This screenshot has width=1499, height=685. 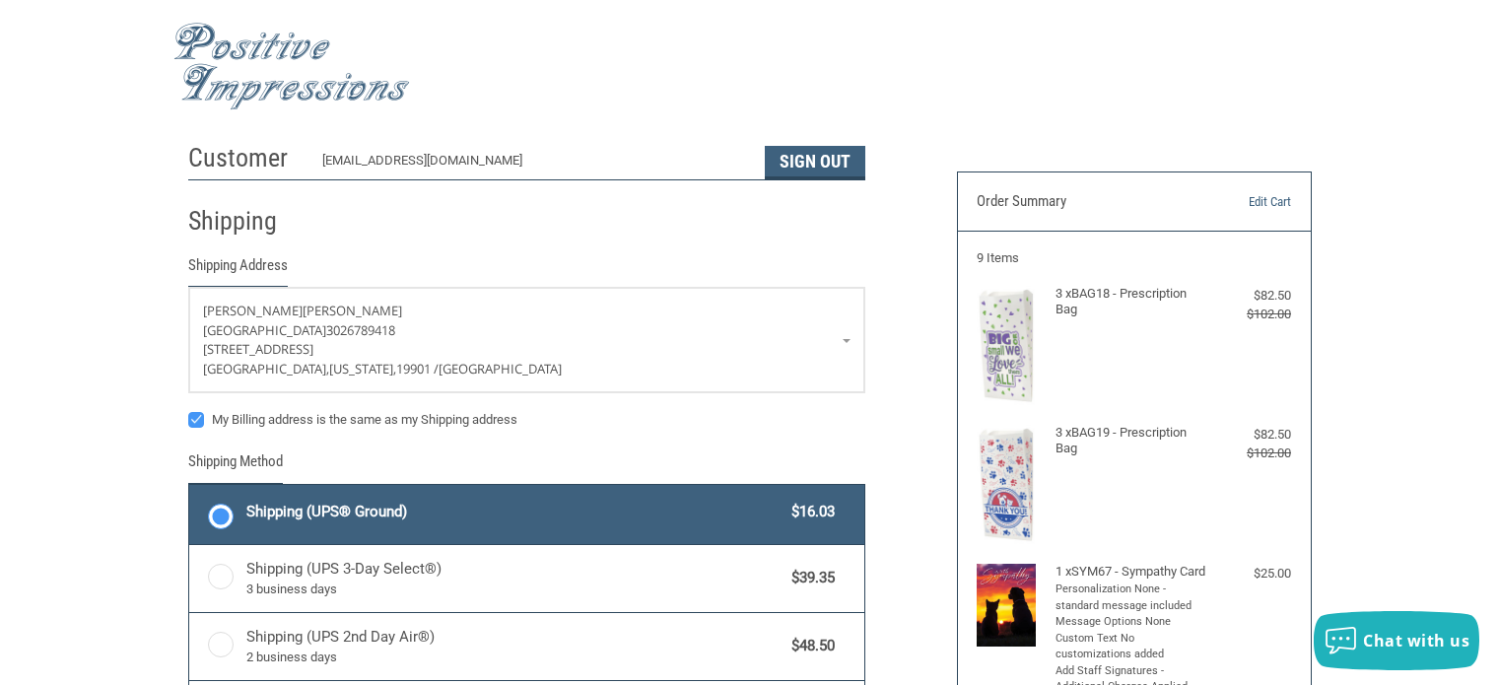 What do you see at coordinates (1397, 641) in the screenshot?
I see `button: Chat with us` at bounding box center [1397, 641].